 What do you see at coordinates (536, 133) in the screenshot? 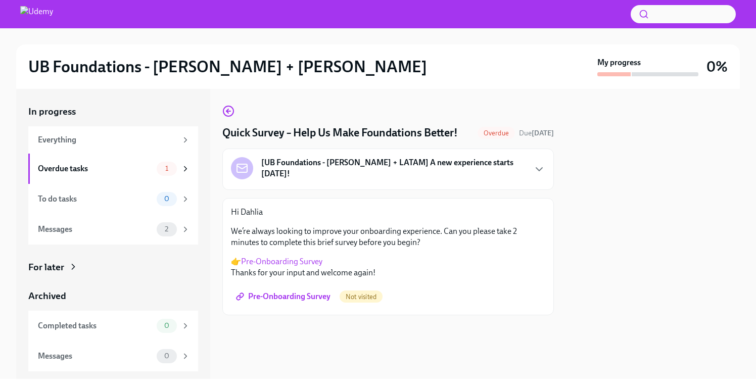
I see `span: September 6th, 2025 11:00` at bounding box center [536, 133].